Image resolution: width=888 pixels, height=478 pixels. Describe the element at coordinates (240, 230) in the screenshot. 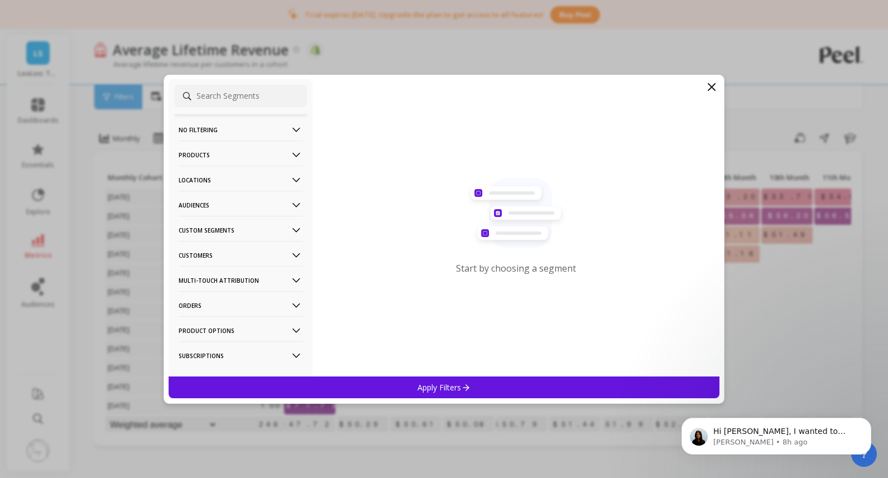

I see `p: Custom Segments` at that location.